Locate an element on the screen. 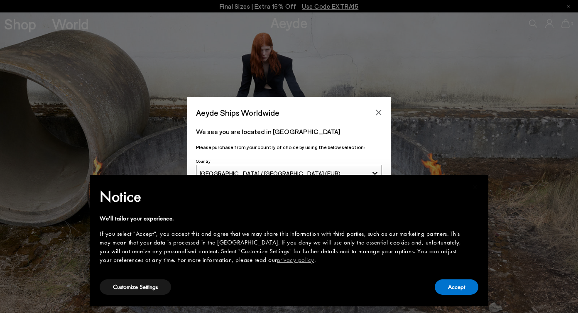 The image size is (578, 313). div: If you select "Accept", you accept this and agree that we may share this information with third p... is located at coordinates (283, 247).